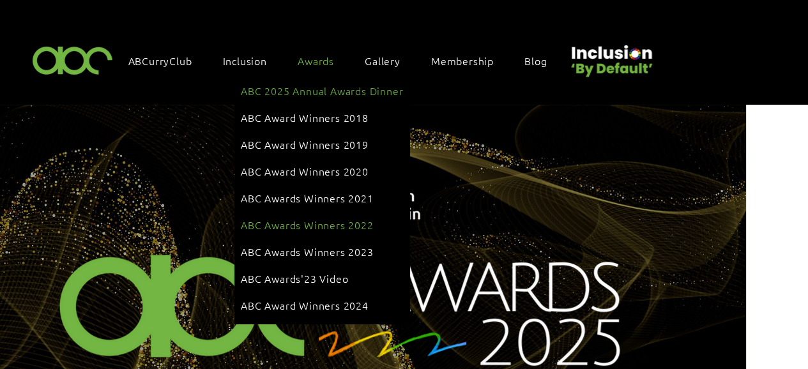 This screenshot has width=808, height=369. What do you see at coordinates (306, 225) in the screenshot?
I see `span: ABC Awards Winners 2022` at bounding box center [306, 225].